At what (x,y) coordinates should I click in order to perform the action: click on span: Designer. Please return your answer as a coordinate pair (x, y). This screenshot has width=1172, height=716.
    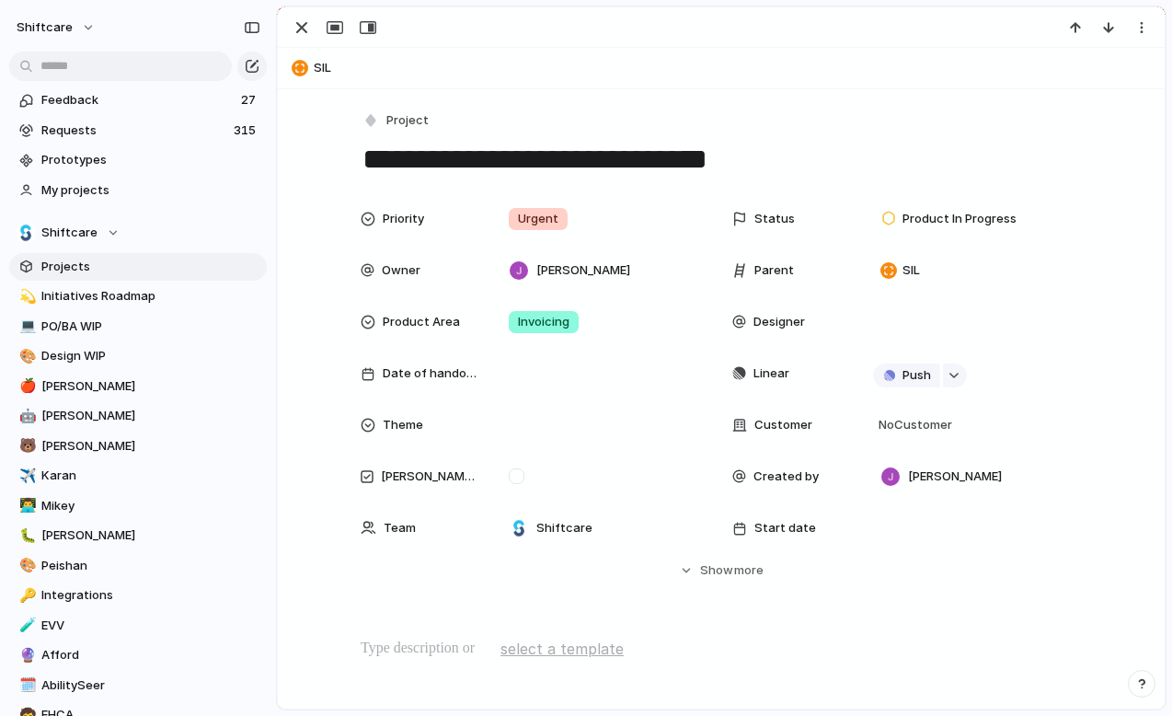
    Looking at the image, I should click on (779, 322).